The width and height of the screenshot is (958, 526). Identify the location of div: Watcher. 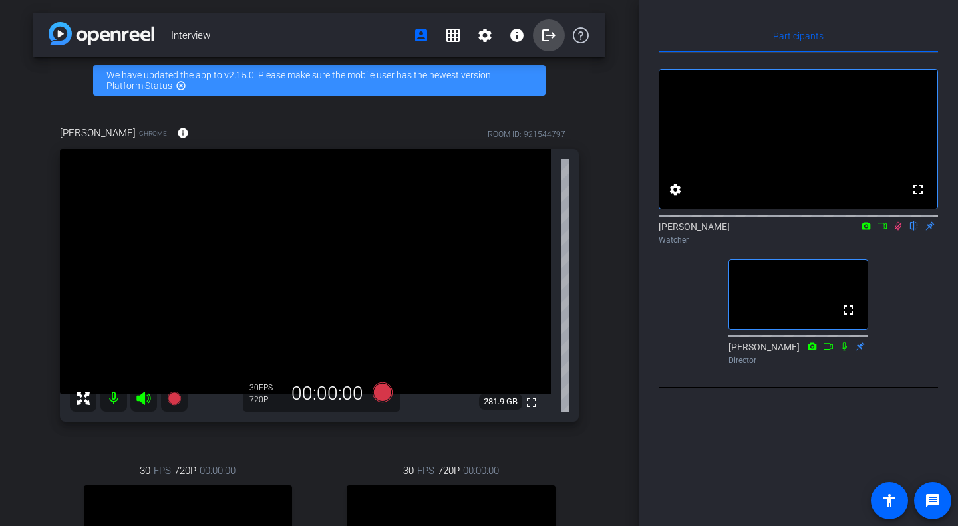
(798, 240).